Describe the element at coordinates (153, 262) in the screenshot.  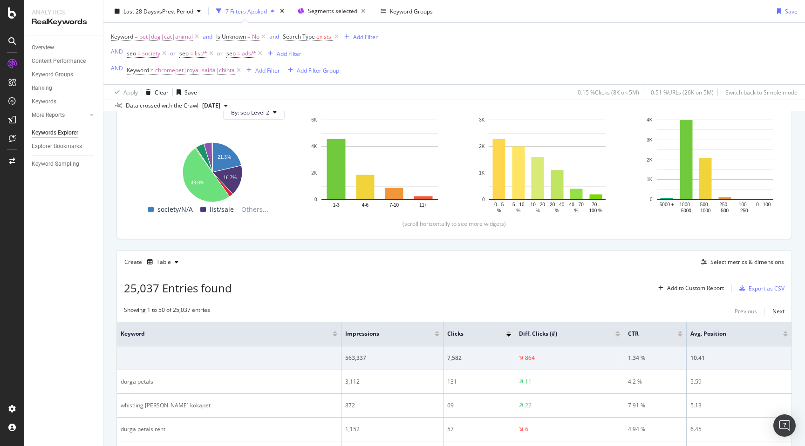
I see `div: Create` at that location.